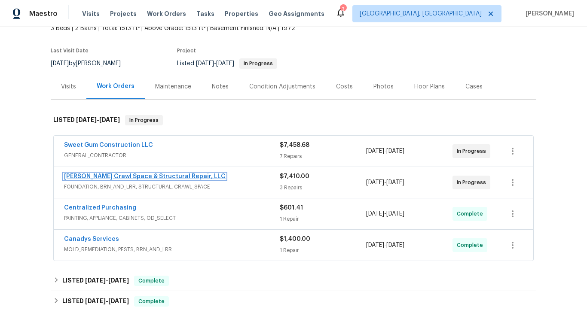  Describe the element at coordinates (383, 87) in the screenshot. I see `div: Photos` at that location.